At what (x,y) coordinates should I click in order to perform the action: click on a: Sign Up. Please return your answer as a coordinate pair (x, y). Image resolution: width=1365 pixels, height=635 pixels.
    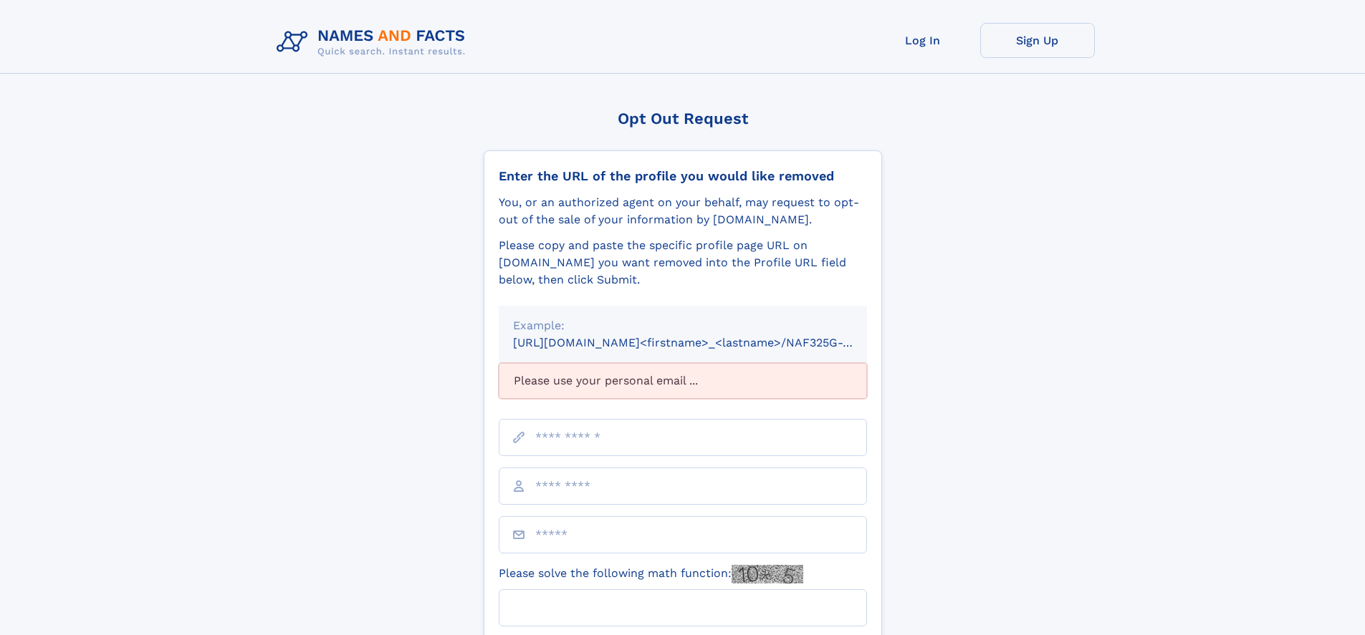
    Looking at the image, I should click on (1037, 40).